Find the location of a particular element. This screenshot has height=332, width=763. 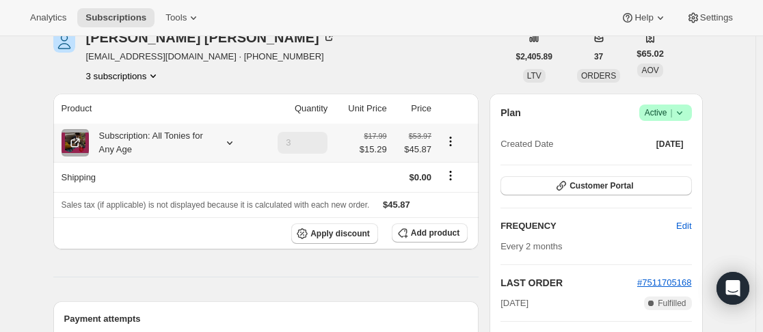

button: #7511705168 is located at coordinates (665, 283).